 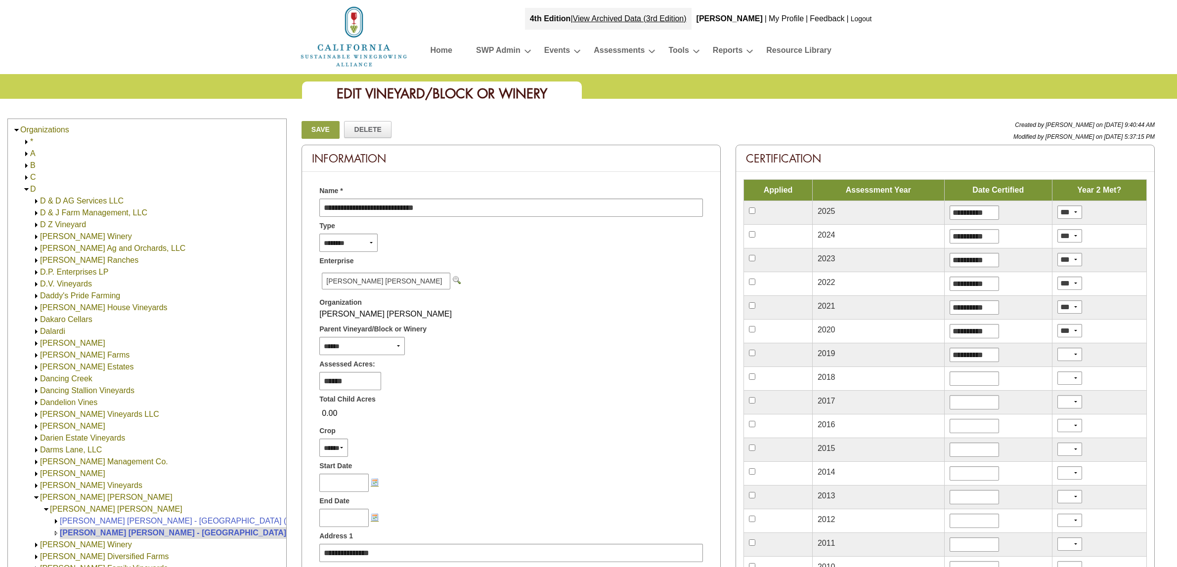 I want to click on img: Expand Dalardi, so click(x=36, y=332).